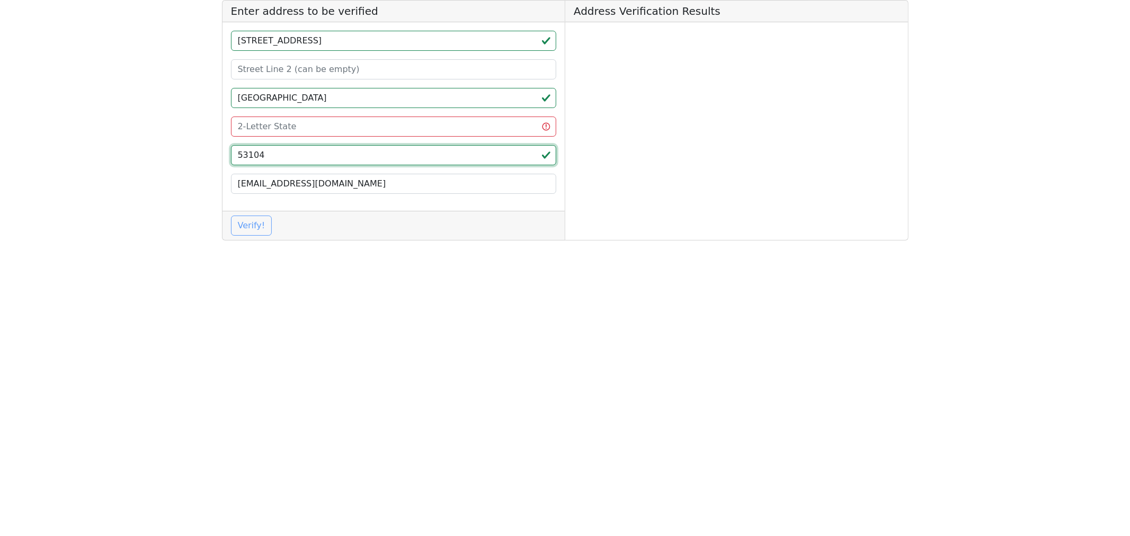 This screenshot has height=536, width=1130. What do you see at coordinates (394, 11) in the screenshot?
I see `h5: Enter address to be verified` at bounding box center [394, 11].